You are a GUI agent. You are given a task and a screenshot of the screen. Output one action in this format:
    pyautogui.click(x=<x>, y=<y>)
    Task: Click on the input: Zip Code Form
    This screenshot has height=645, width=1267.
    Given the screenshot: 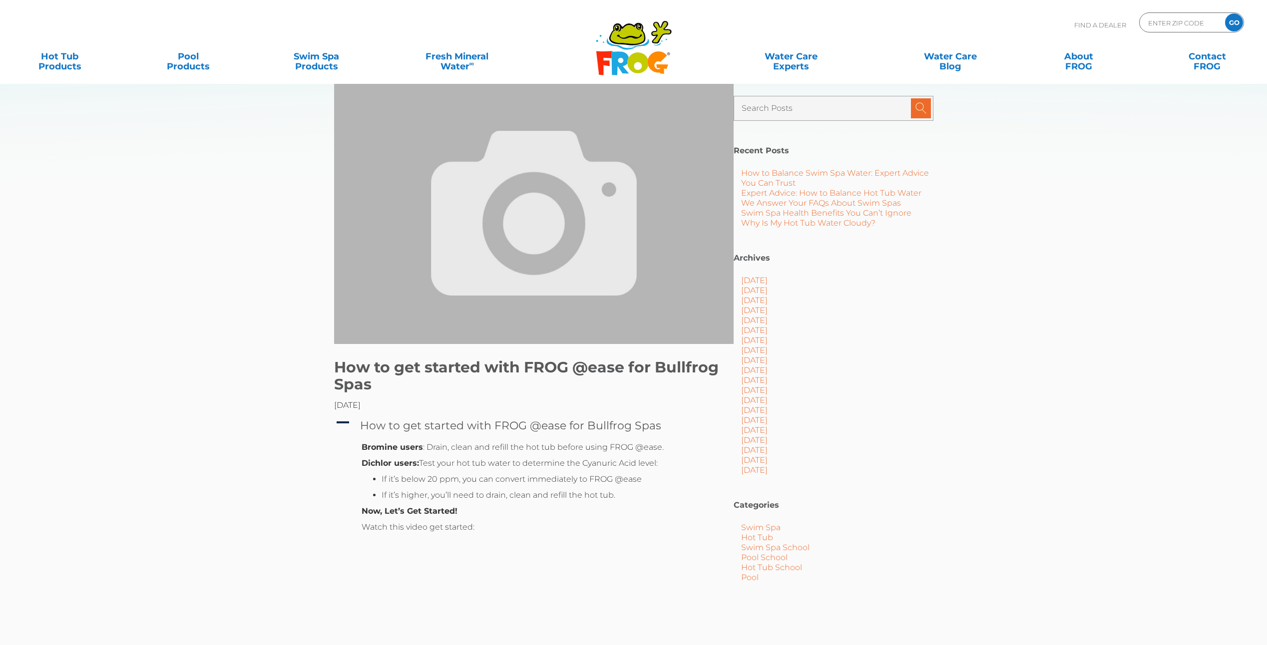 What is the action you would take?
    pyautogui.click(x=1181, y=22)
    